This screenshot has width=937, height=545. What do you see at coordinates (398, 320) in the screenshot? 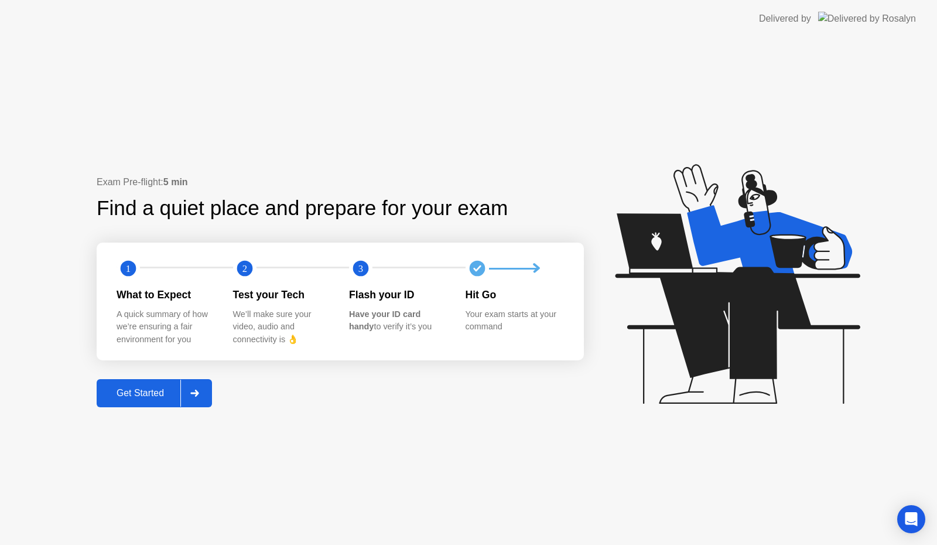
I see `div: to verify it’s you` at bounding box center [398, 320].